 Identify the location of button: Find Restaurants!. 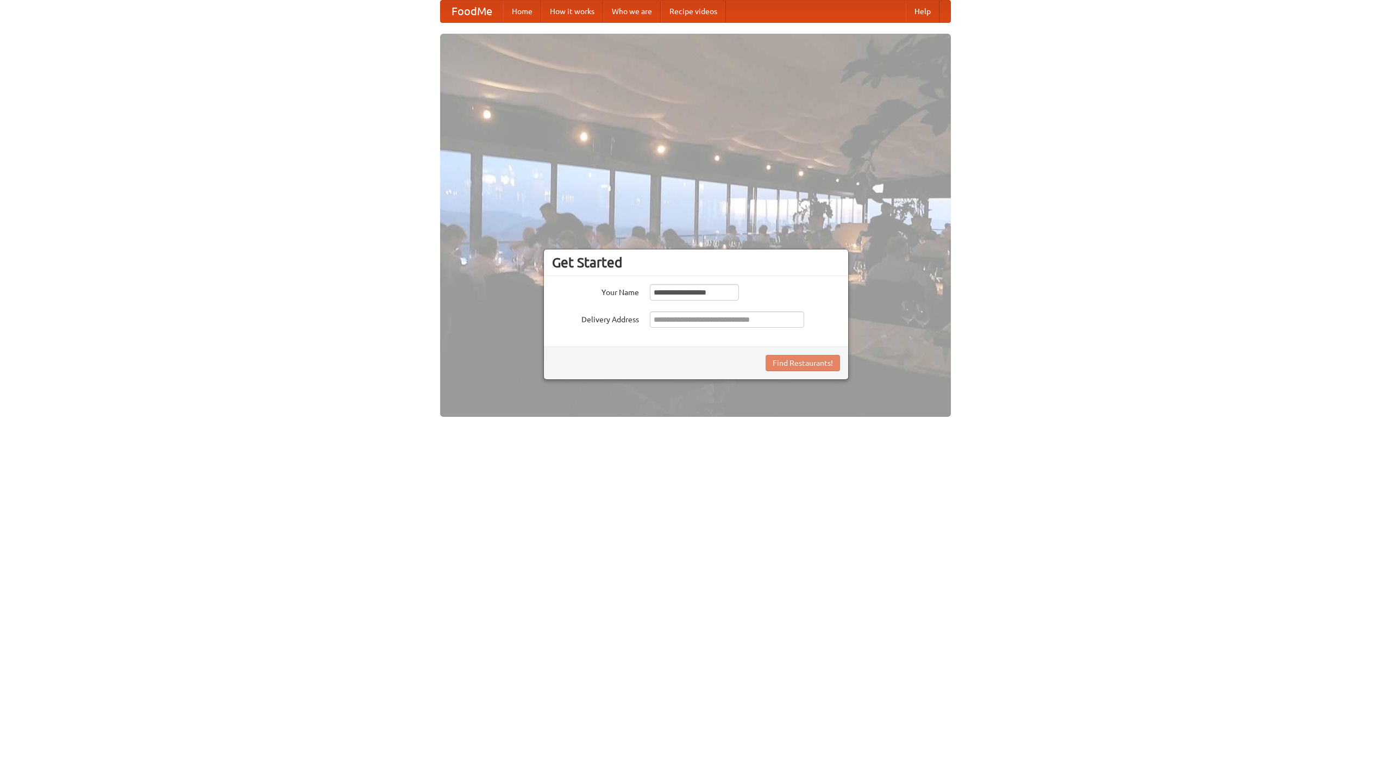
(803, 363).